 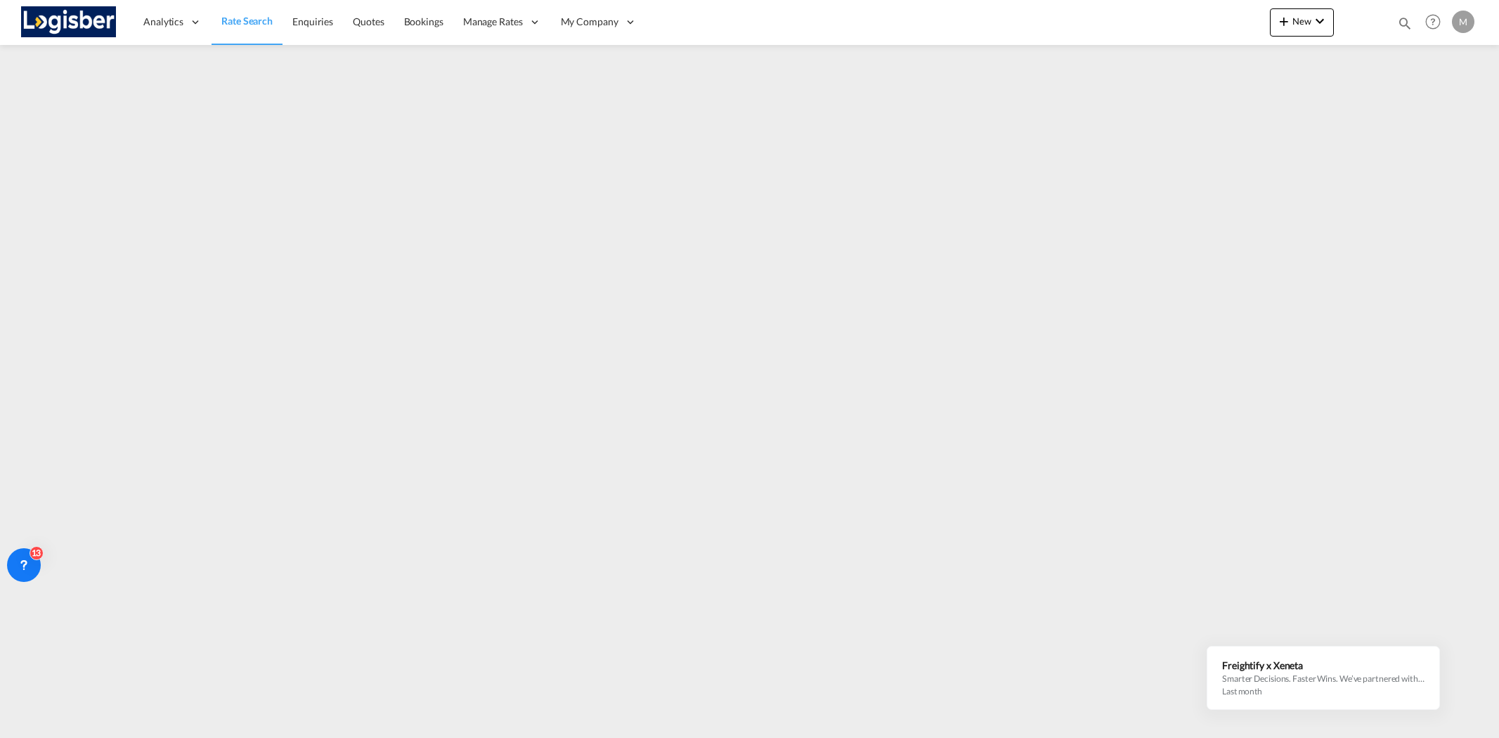 I want to click on span: Quotes, so click(x=368, y=21).